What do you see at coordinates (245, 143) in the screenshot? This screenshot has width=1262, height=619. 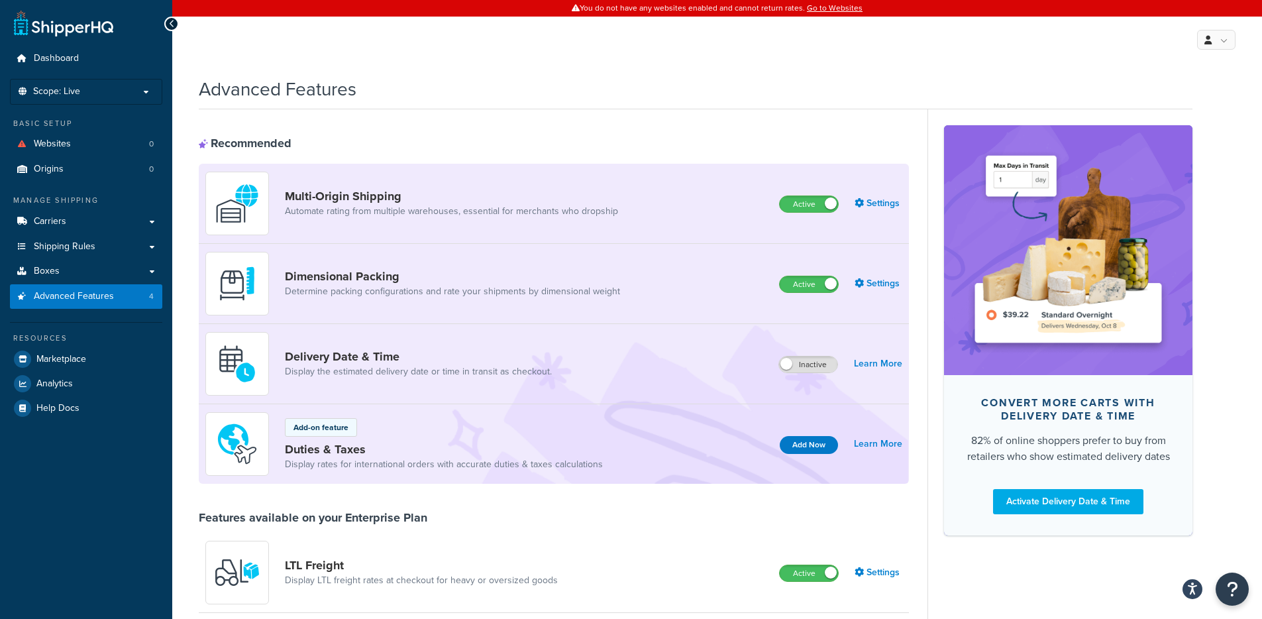 I see `div: Recommended` at bounding box center [245, 143].